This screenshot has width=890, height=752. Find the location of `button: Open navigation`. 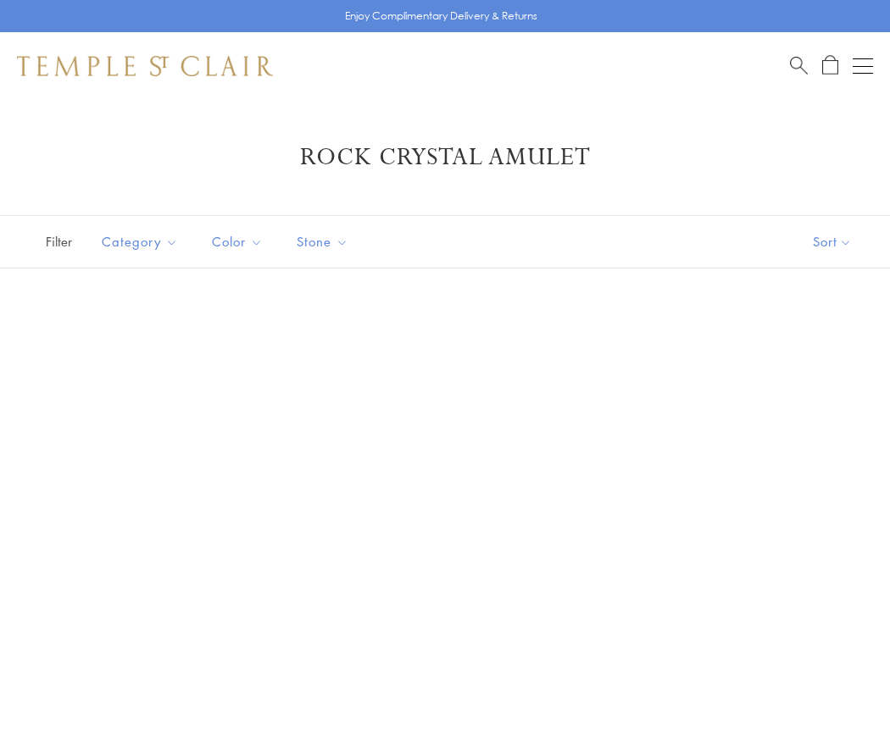

button: Open navigation is located at coordinates (863, 66).